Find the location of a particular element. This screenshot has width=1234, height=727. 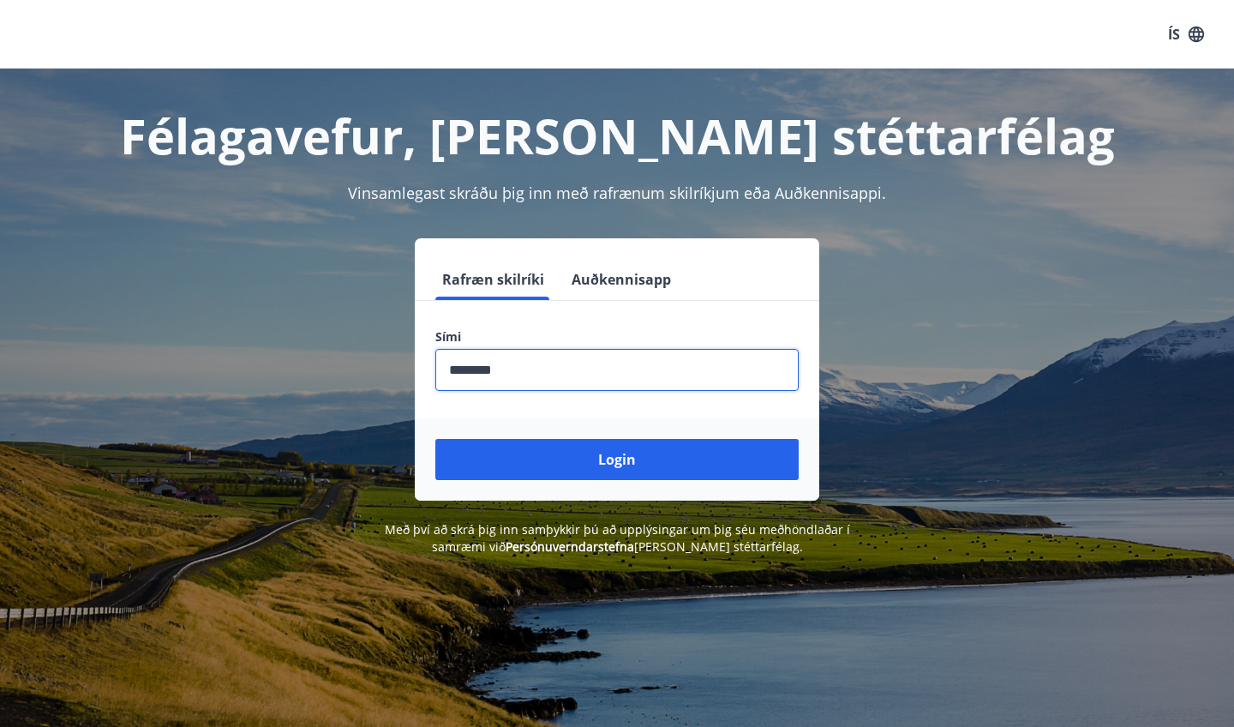

span: Vinsamlegast skráðu þig inn með rafrænum skilríkjum eða Auðkennisappi. is located at coordinates (617, 193).